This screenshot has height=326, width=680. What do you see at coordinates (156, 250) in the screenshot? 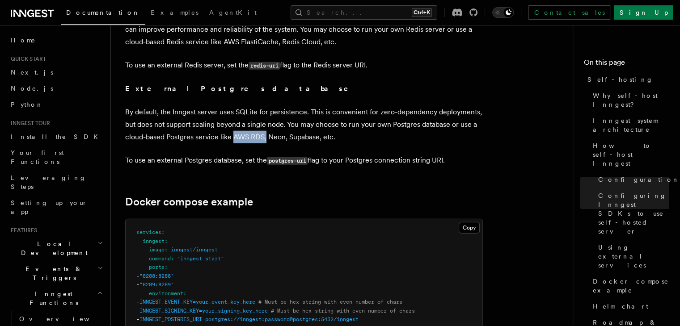
I see `span: image` at bounding box center [156, 250].